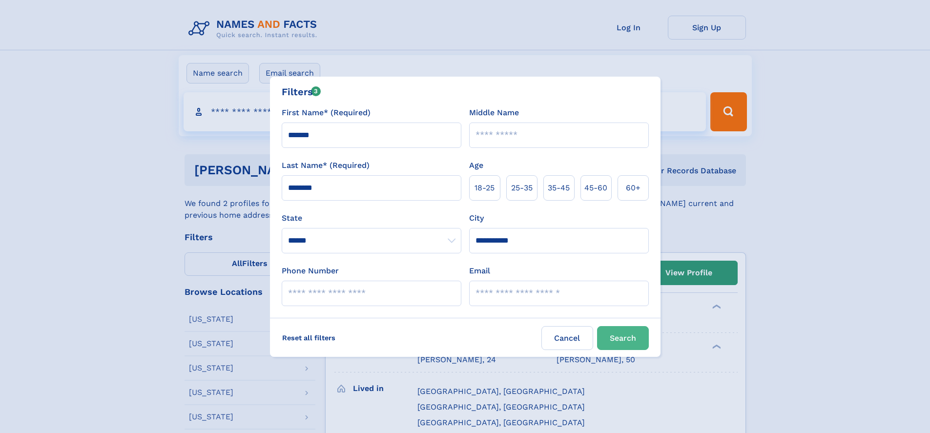 This screenshot has height=433, width=930. Describe the element at coordinates (476, 166) in the screenshot. I see `label: Age` at that location.